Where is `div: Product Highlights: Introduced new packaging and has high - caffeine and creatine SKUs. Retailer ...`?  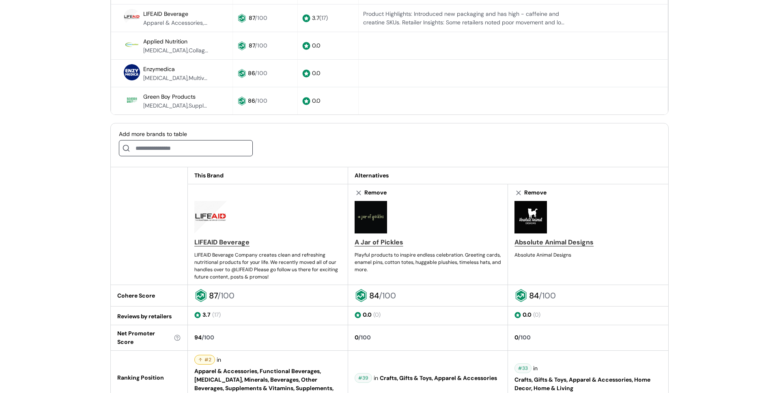
div: Product Highlights: Introduced new packaging and has high - caffeine and creatine SKUs. Retailer ... is located at coordinates (464, 18).